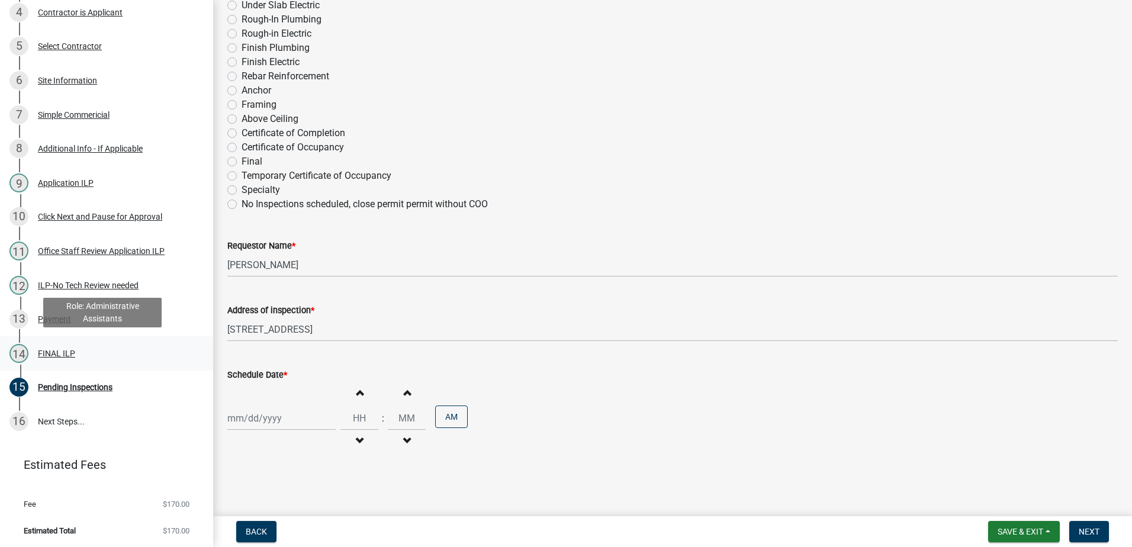  I want to click on label: Temporary Certificate of Occupancy, so click(316, 176).